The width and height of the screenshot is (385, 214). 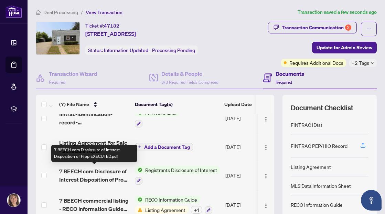 What do you see at coordinates (94, 147) in the screenshot?
I see `span: Listing Agreement For Sale - Schedule A.pdf` at bounding box center [94, 147].